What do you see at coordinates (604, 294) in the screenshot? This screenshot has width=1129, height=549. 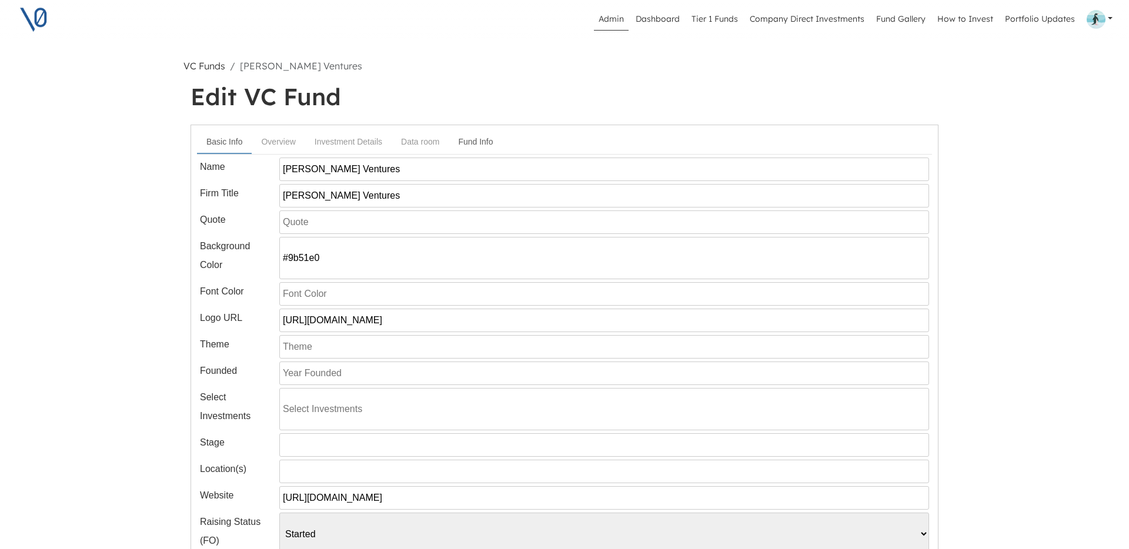 I see `input: Font Color` at bounding box center [604, 294].